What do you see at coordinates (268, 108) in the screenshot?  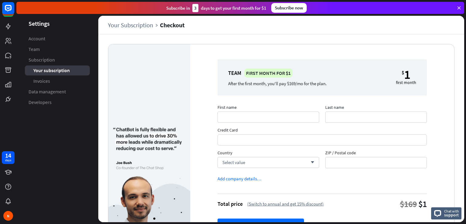 I see `span: First name` at bounding box center [268, 108].